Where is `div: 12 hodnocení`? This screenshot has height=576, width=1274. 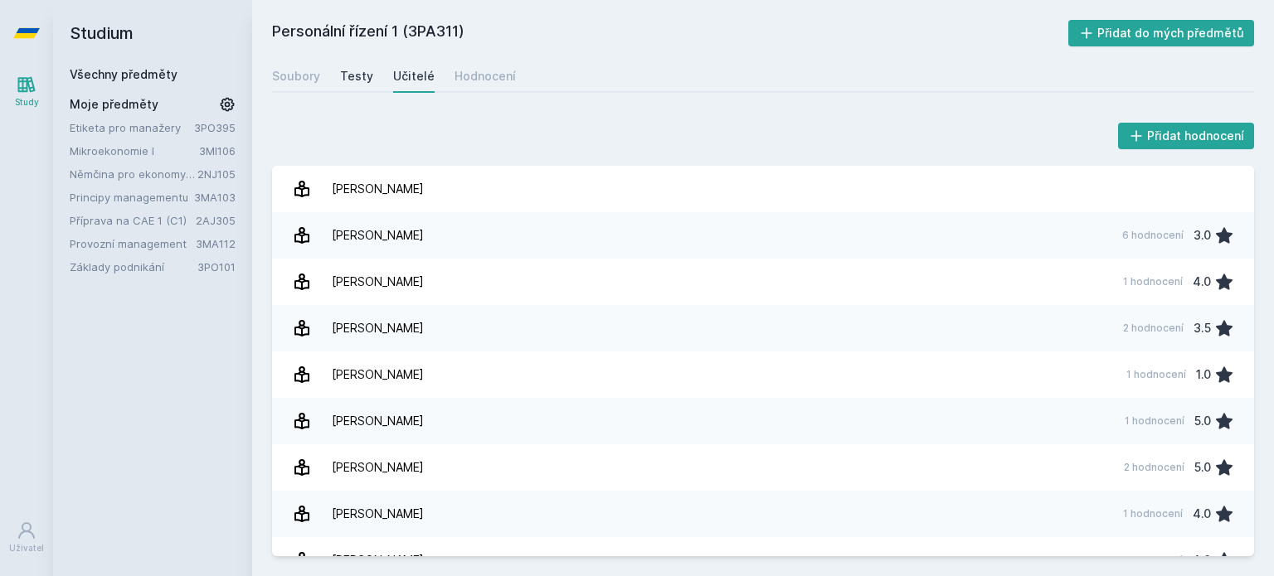
div: 12 hodnocení is located at coordinates (1149, 561).